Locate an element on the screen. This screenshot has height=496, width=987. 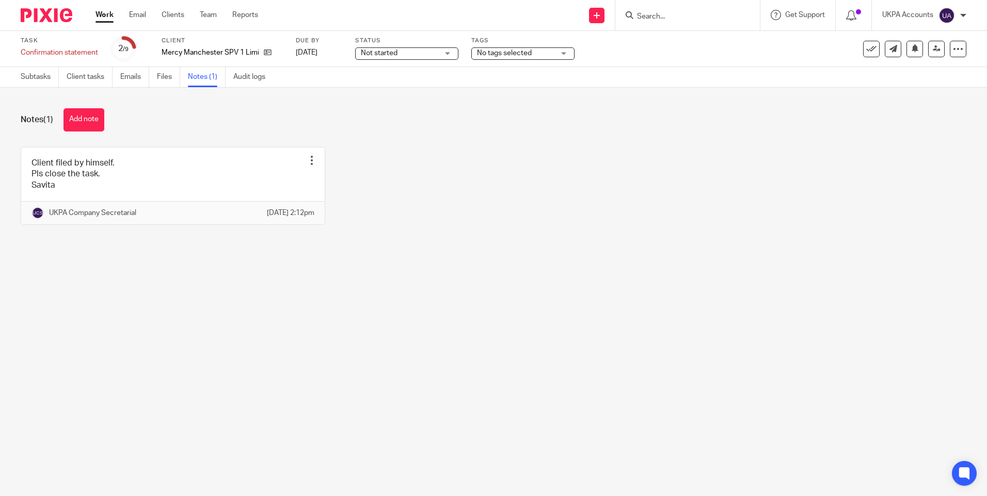
a: Work is located at coordinates (104, 15).